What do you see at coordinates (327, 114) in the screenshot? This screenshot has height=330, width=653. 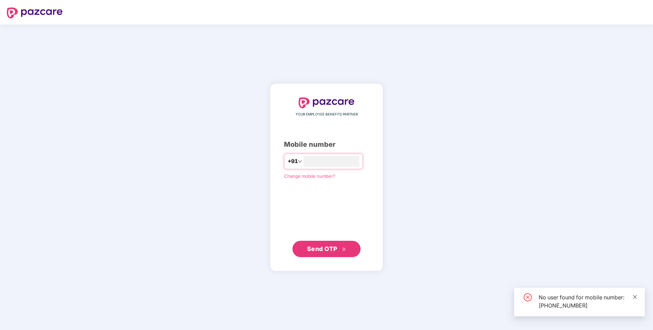 I see `span: YOUR EMPLOYEE BENEFITS PARTNER` at bounding box center [327, 114].